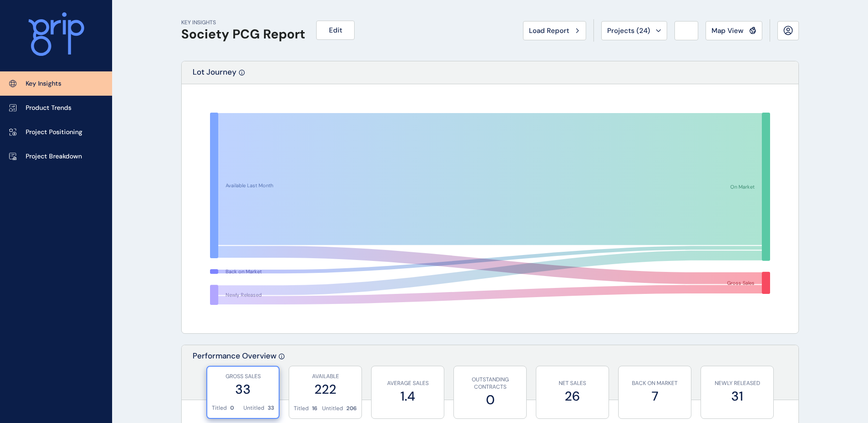 The width and height of the screenshot is (868, 423). Describe the element at coordinates (243, 34) in the screenshot. I see `h1: Society PCG Report` at that location.